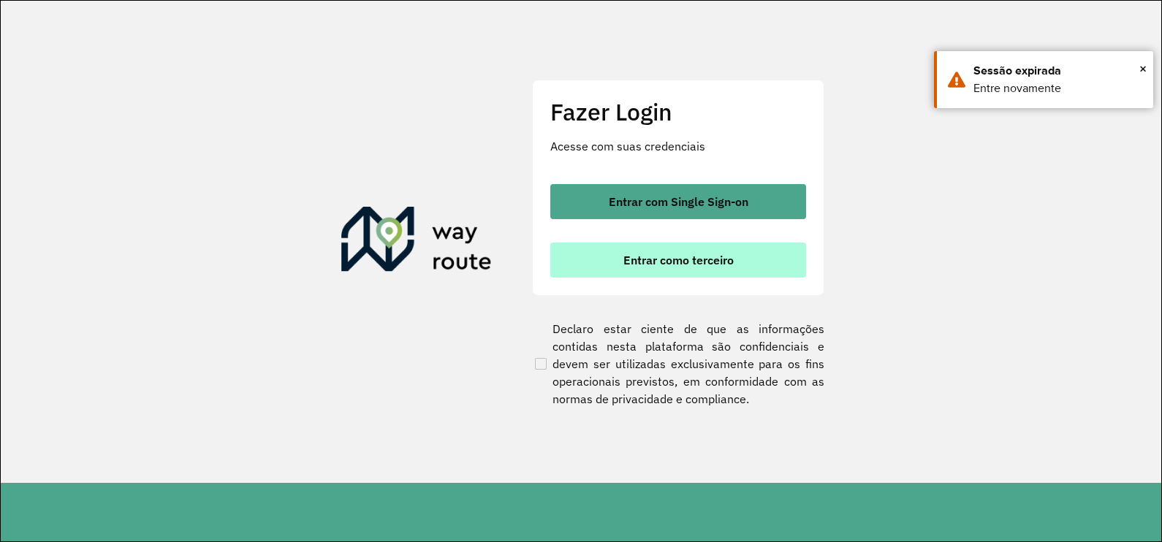 The image size is (1162, 542). What do you see at coordinates (1057, 71) in the screenshot?
I see `div: Sessão expirada` at bounding box center [1057, 71].